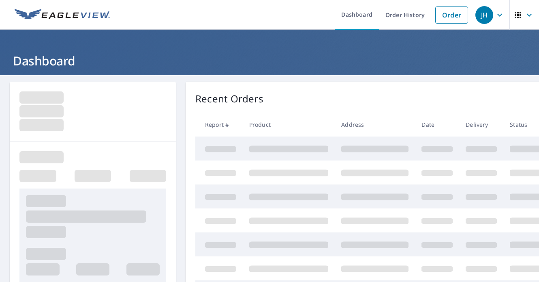 This screenshot has height=282, width=539. I want to click on p: Recent Orders, so click(230, 99).